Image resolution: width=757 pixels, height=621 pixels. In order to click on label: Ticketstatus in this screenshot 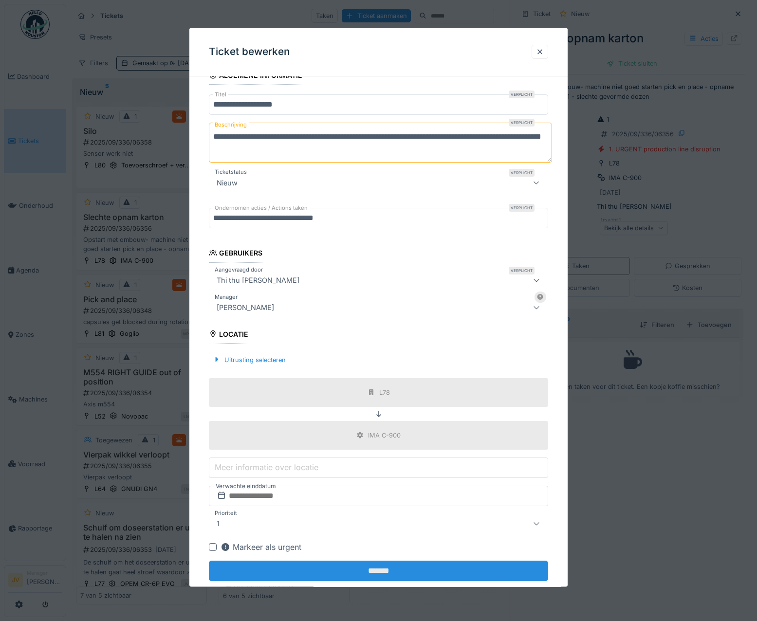, I will do `click(231, 172)`.